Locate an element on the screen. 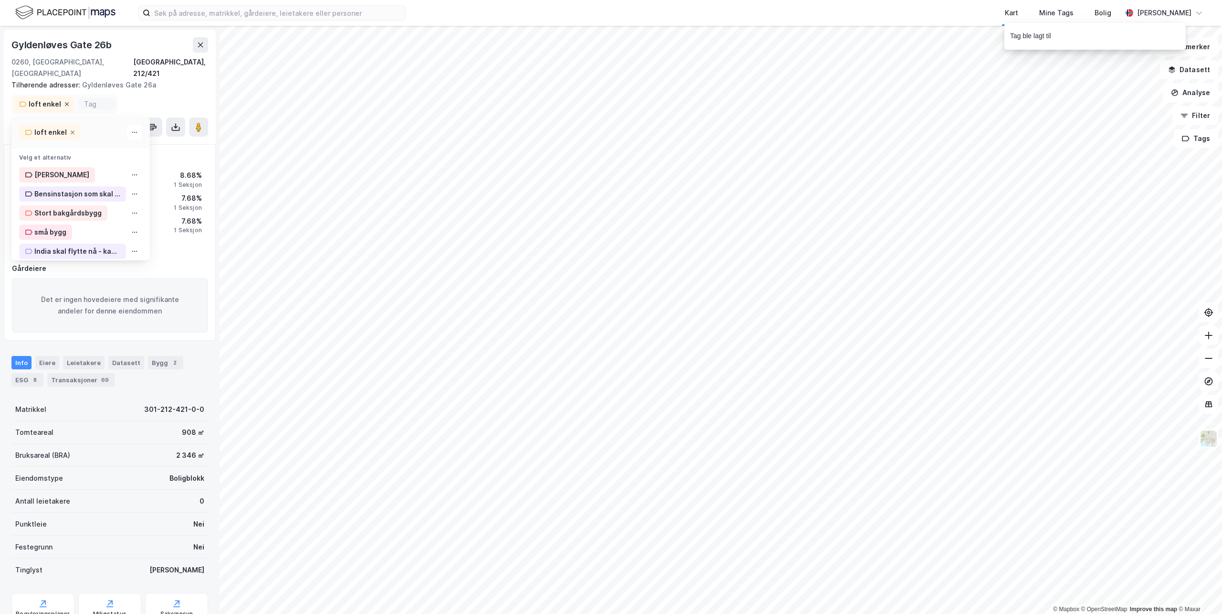 The width and height of the screenshot is (1222, 614). div: Eiendomstype is located at coordinates (39, 478).